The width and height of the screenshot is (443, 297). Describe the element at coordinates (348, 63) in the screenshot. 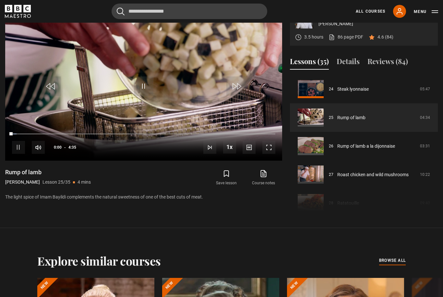

I see `button: Details` at that location.